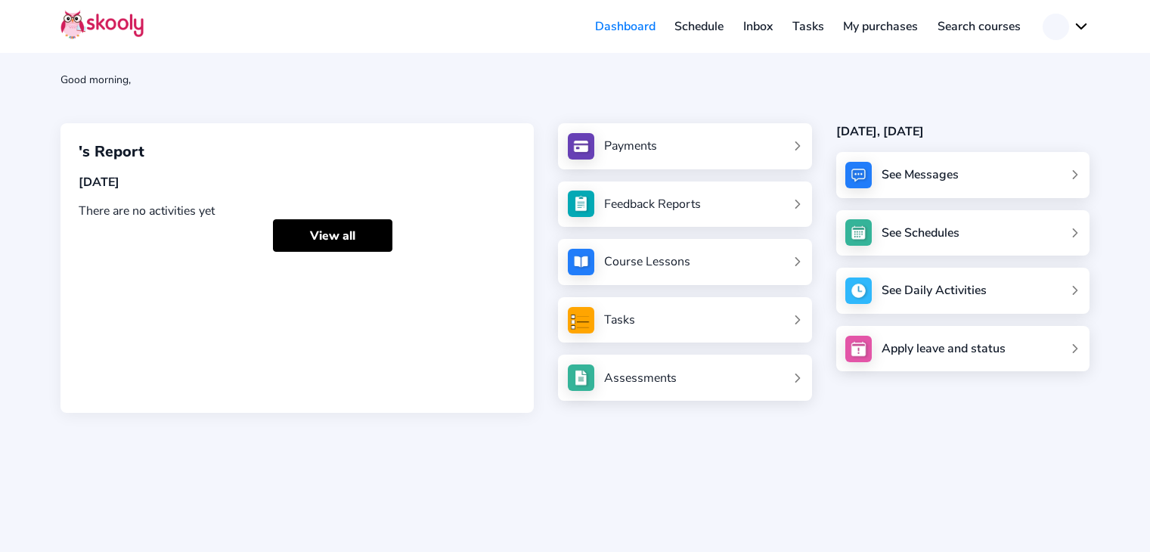  Describe the element at coordinates (102, 24) in the screenshot. I see `img: Skooly` at that location.